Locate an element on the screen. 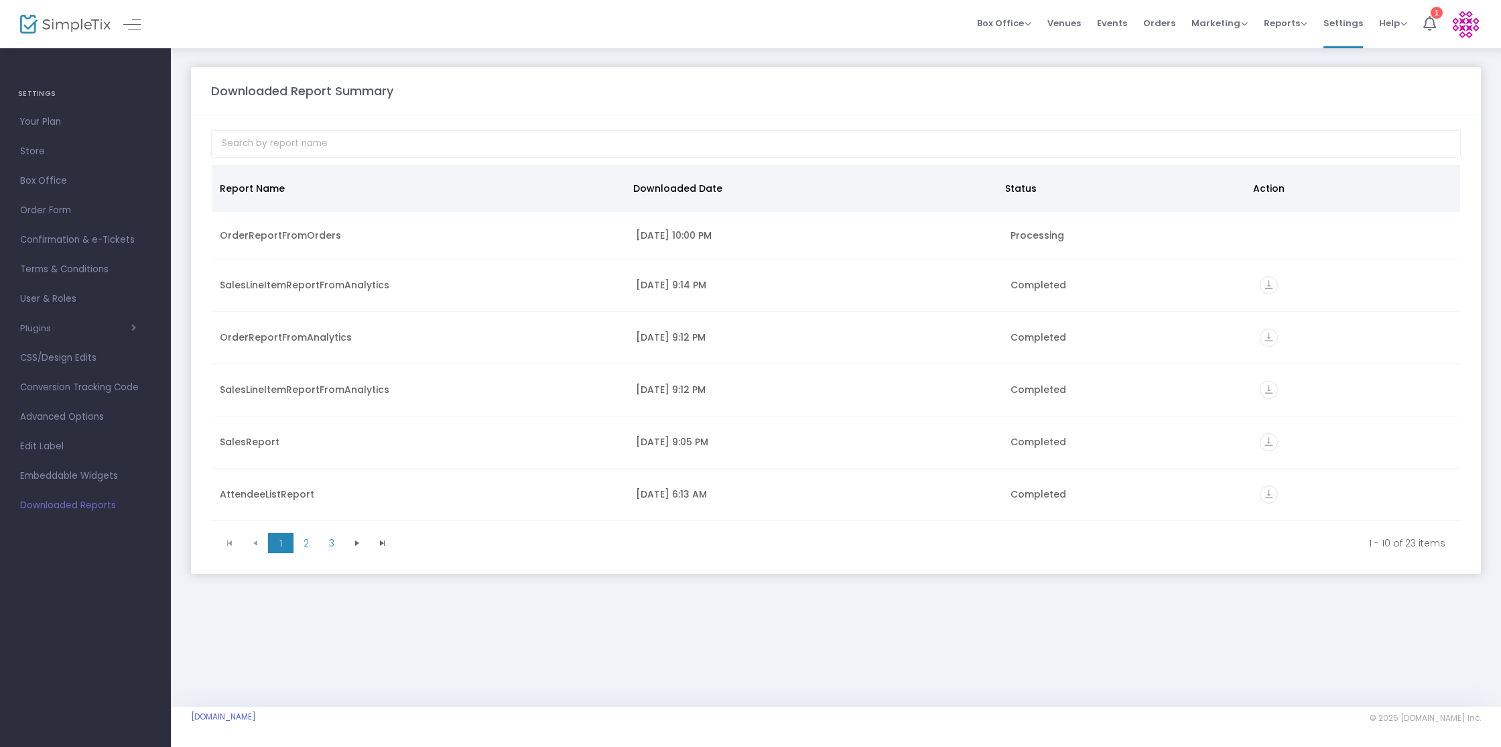  div: Processing is located at coordinates (1127, 235).